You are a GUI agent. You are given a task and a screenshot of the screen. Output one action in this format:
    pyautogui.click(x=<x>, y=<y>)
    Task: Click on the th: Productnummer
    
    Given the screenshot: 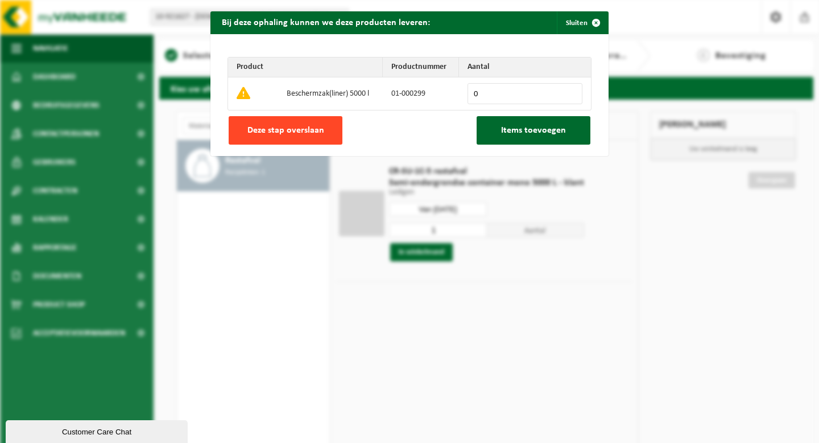 What is the action you would take?
    pyautogui.click(x=421, y=67)
    